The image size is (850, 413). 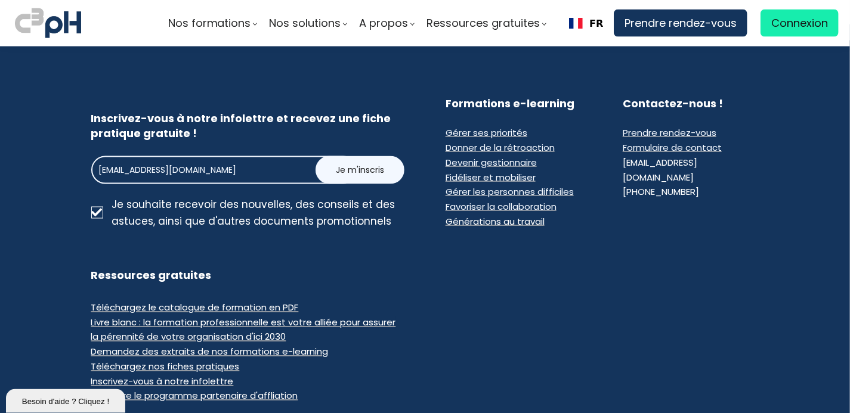 What do you see at coordinates (224, 170) in the screenshot?
I see `input: Courriel` at bounding box center [224, 170].